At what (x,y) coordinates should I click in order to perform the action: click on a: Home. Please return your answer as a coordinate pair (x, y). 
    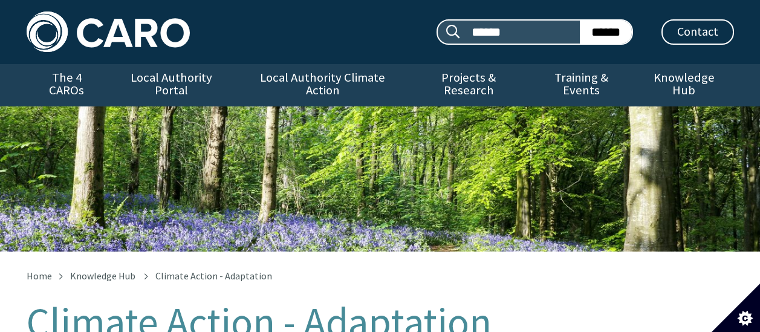
    Looking at the image, I should click on (39, 276).